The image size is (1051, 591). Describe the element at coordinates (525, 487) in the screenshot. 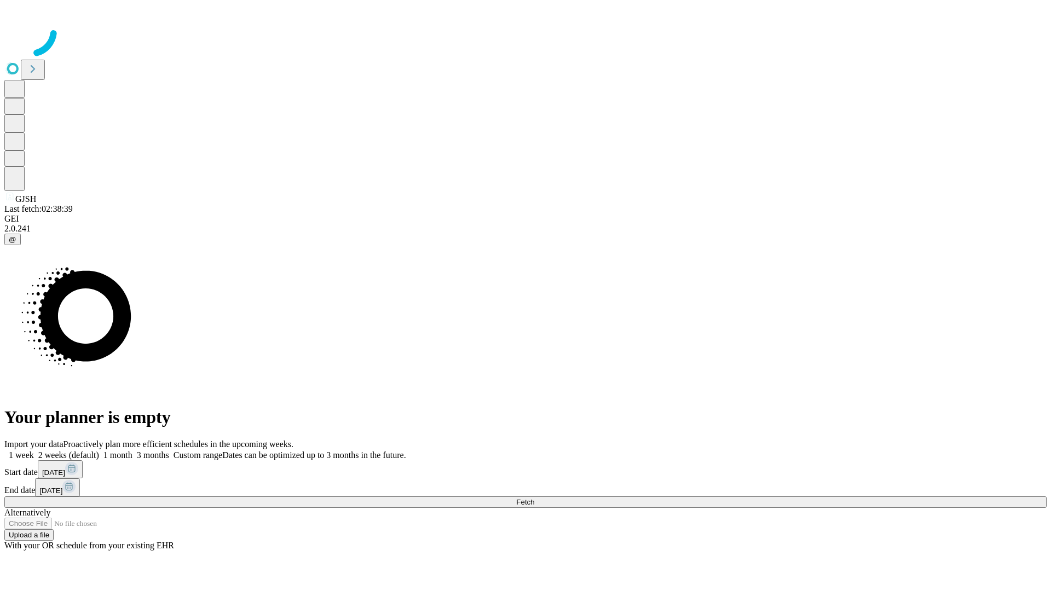

I see `div: End date` at that location.